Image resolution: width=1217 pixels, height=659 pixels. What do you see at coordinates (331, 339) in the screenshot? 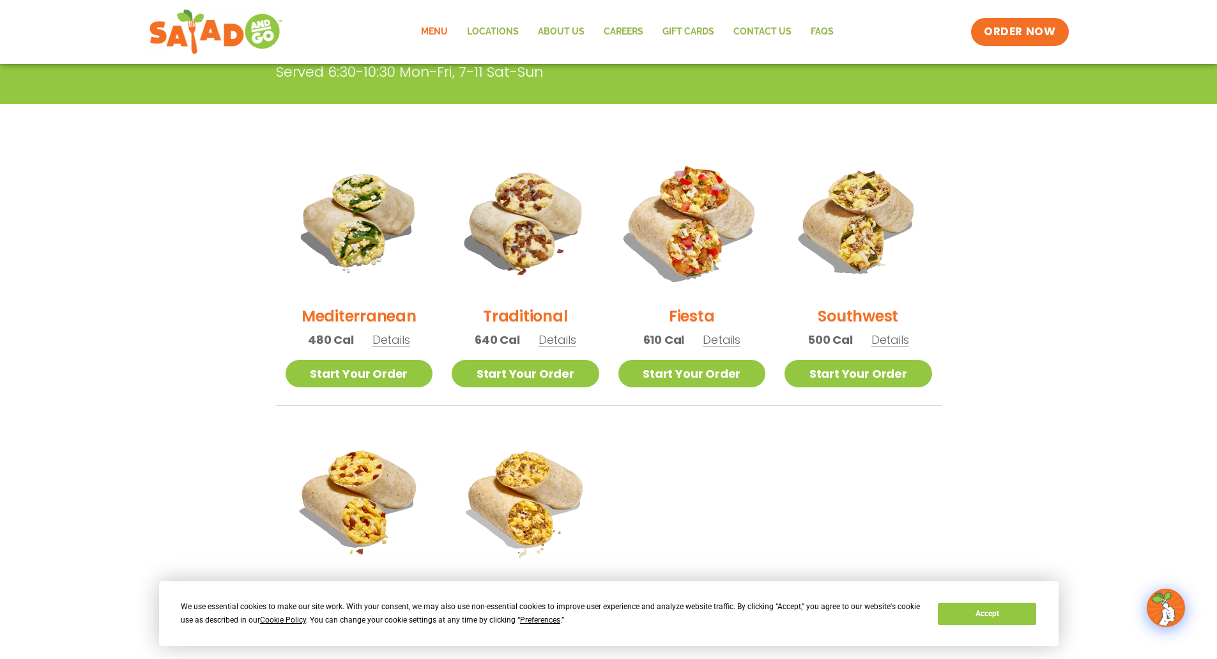
I see `span: 480 Cal` at bounding box center [331, 339].